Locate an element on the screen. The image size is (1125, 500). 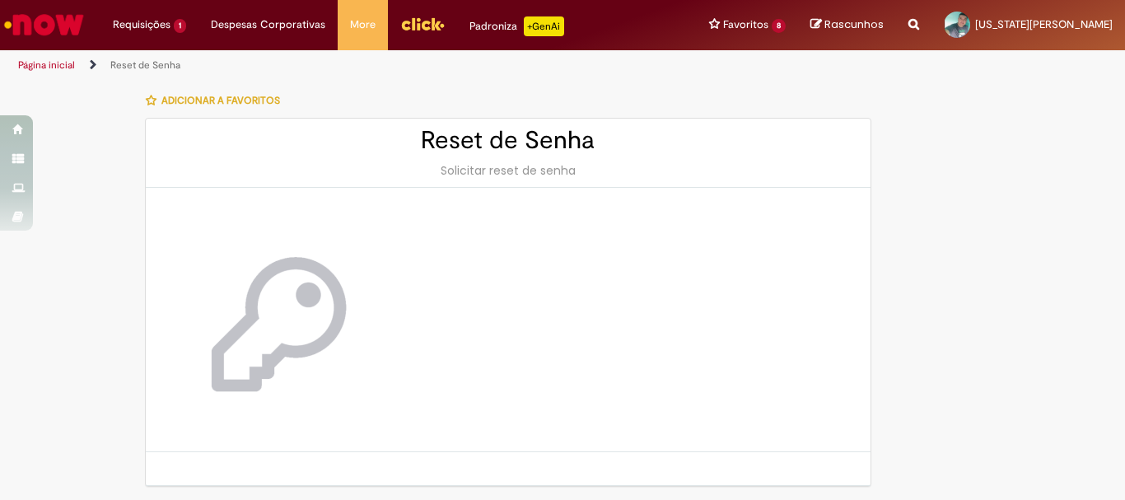
div: Padroniza is located at coordinates (517, 26).